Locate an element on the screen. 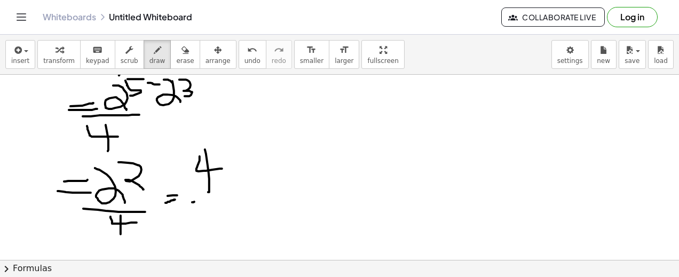  button: format_sizelarger is located at coordinates (344, 54).